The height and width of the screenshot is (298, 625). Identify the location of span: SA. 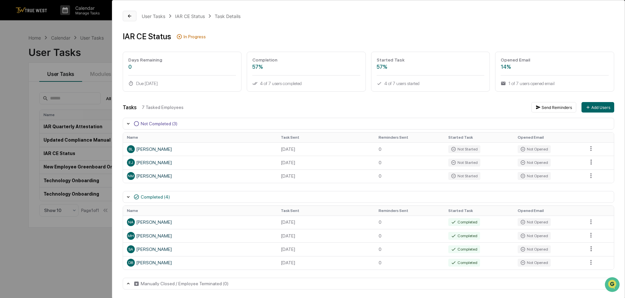
(130, 249).